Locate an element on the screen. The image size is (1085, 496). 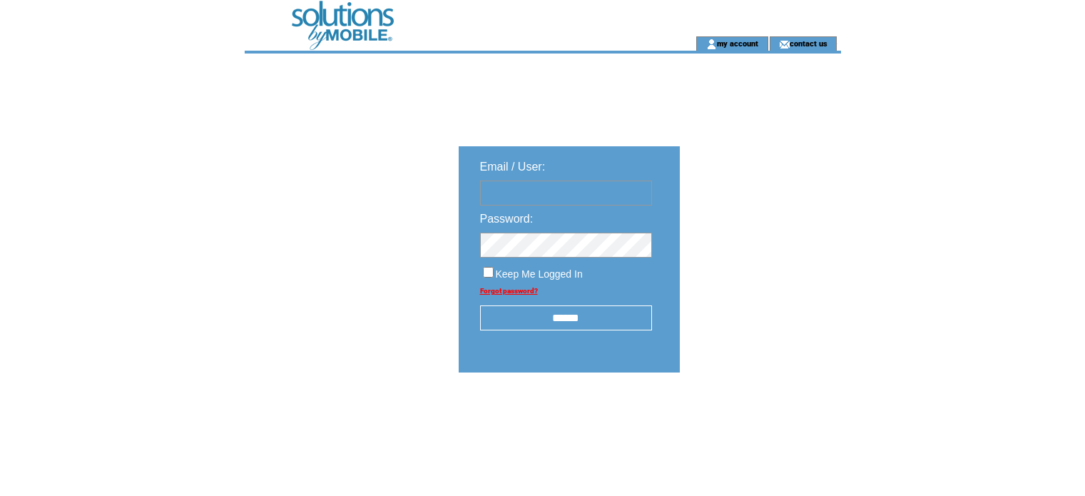
img: contact_us_icon.gif;jsessionid=A24C00AE69447B8E8837A5747D2D9F30 is located at coordinates (784, 44).